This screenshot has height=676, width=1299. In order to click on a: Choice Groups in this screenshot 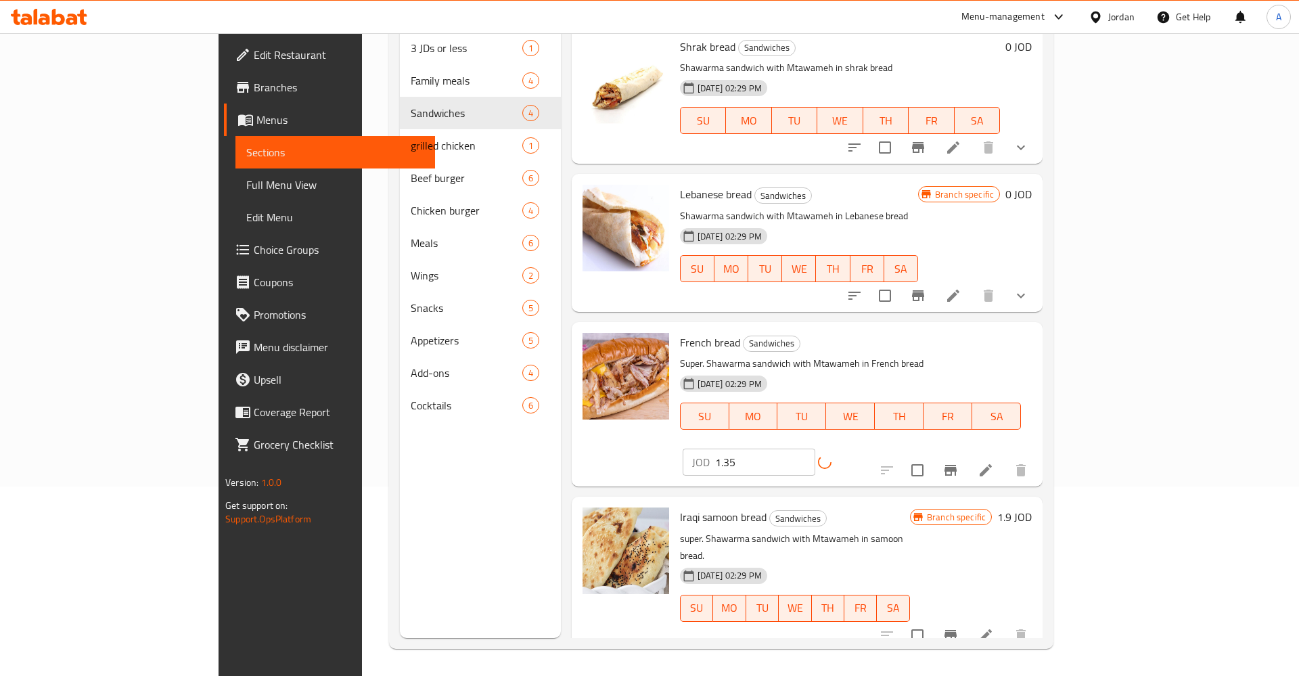, I will do `click(330, 250)`.